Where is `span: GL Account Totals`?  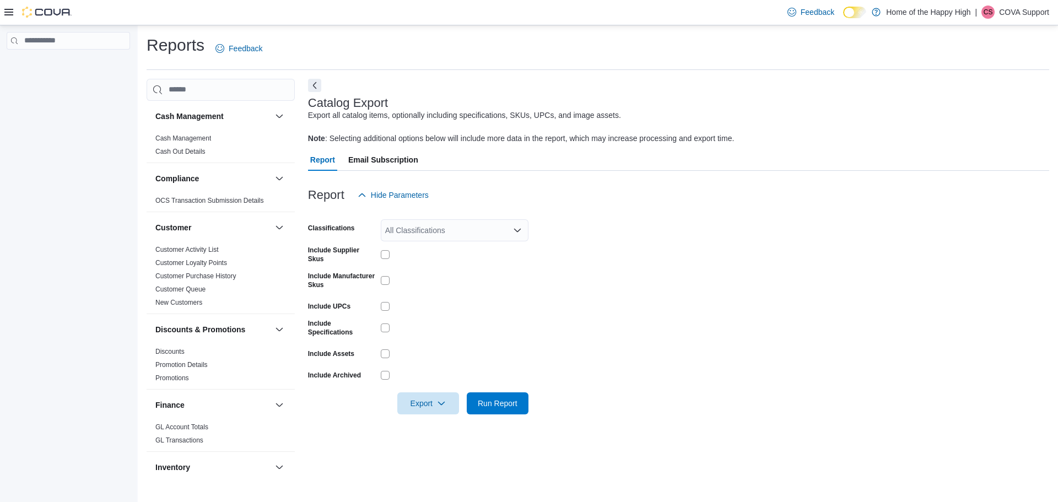 span: GL Account Totals is located at coordinates (182, 427).